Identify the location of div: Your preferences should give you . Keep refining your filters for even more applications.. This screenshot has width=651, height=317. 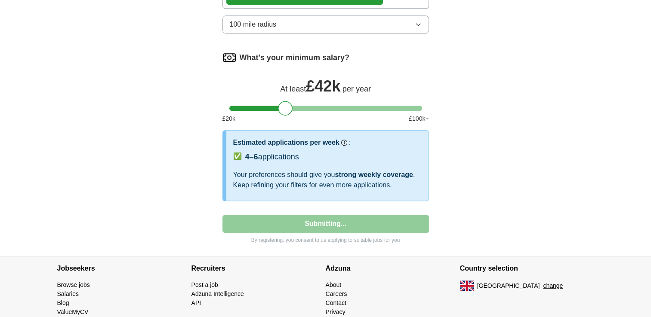
(327, 180).